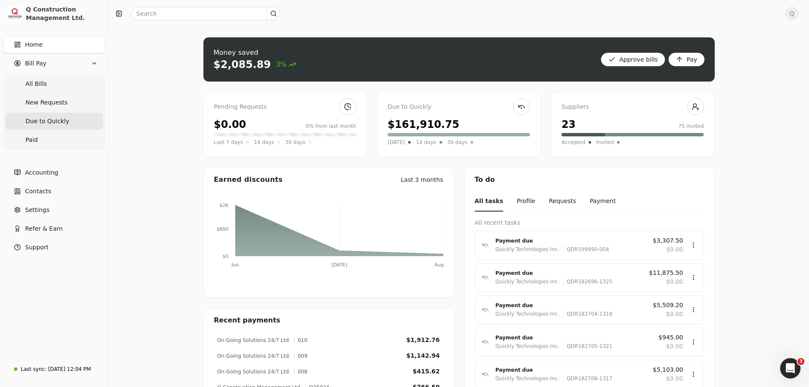 This screenshot has height=387, width=809. What do you see at coordinates (586, 249) in the screenshot?
I see `div: QDR199990-004` at bounding box center [586, 249].